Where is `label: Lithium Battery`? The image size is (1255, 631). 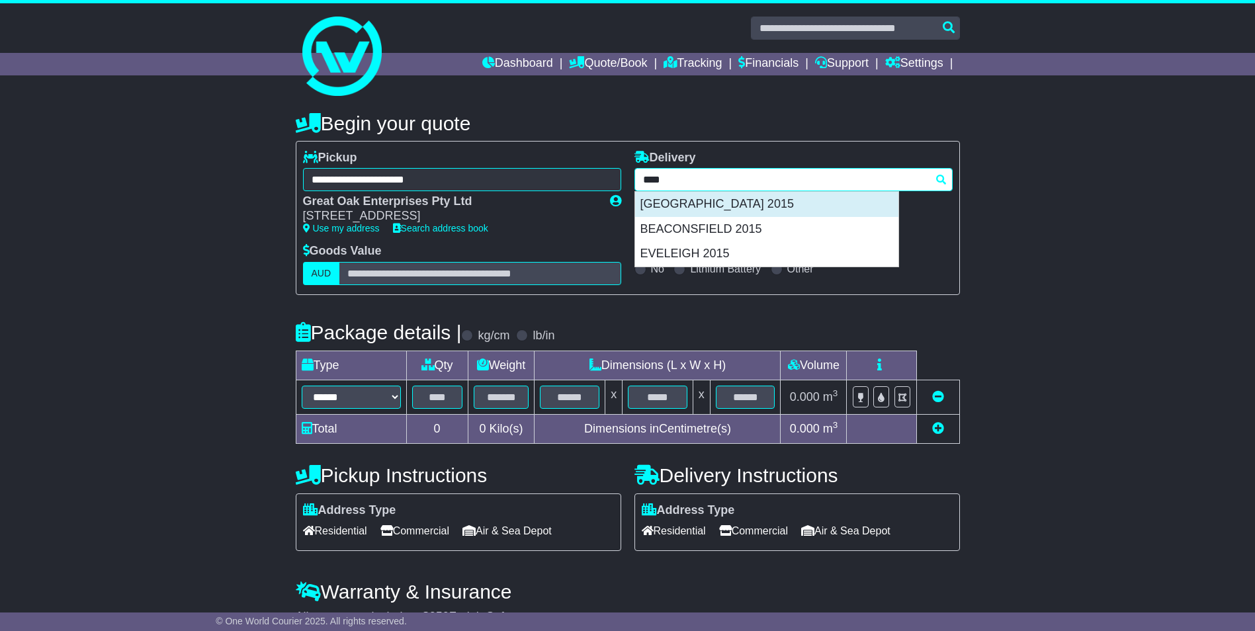
label: Lithium Battery is located at coordinates (725, 268).